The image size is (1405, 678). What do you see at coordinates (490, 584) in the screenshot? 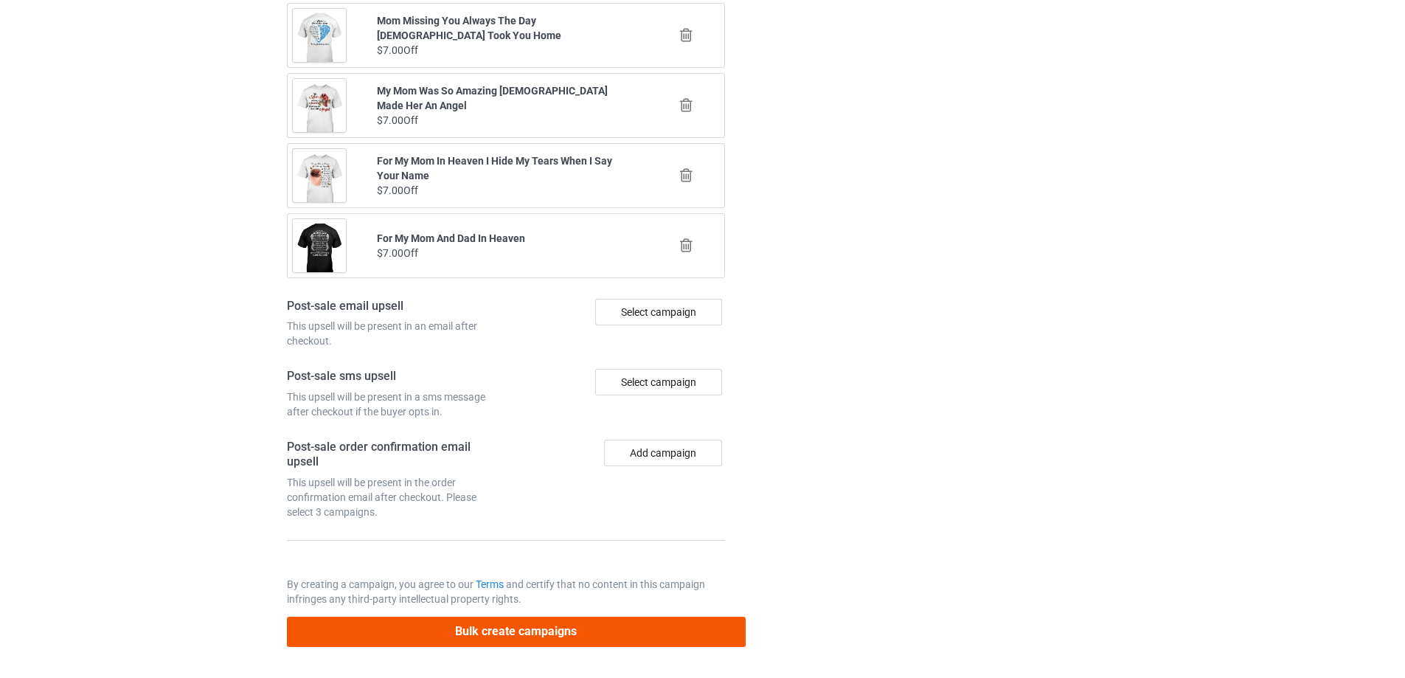
I see `a: Terms` at bounding box center [490, 584].